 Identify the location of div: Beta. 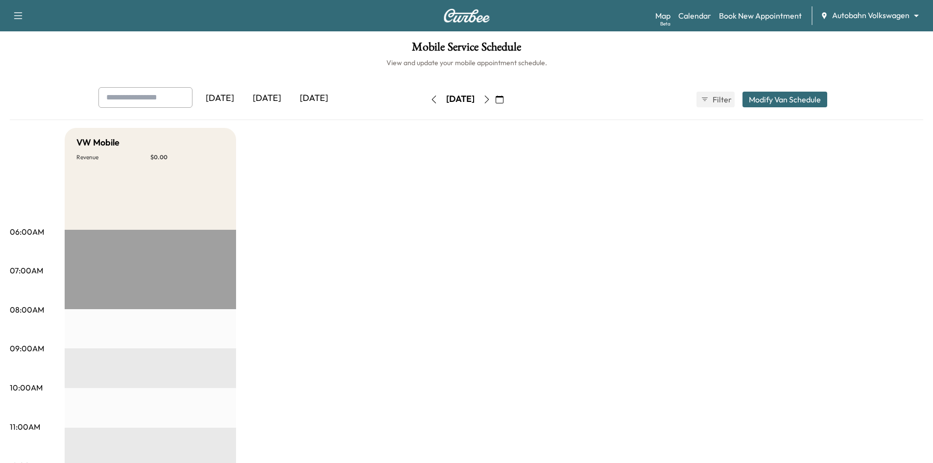
(665, 24).